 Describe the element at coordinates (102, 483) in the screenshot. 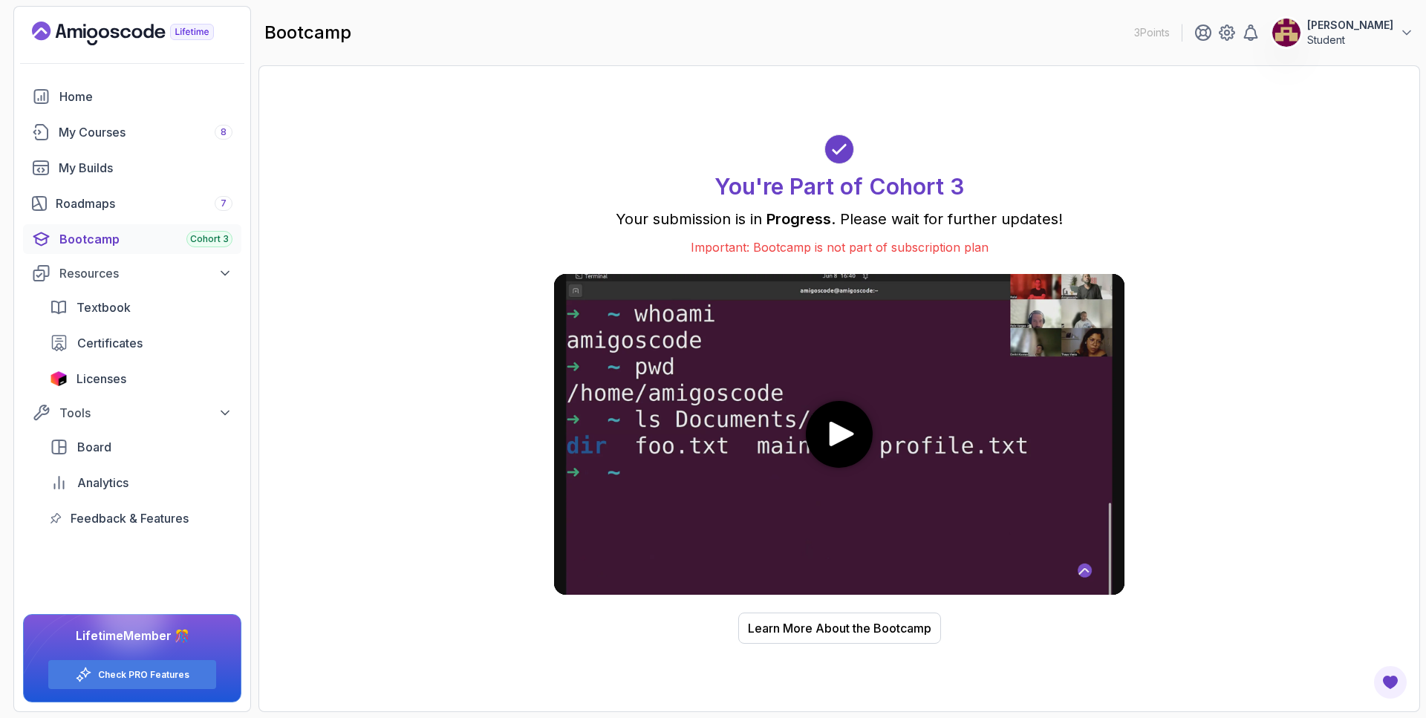

I see `span: Analytics` at that location.